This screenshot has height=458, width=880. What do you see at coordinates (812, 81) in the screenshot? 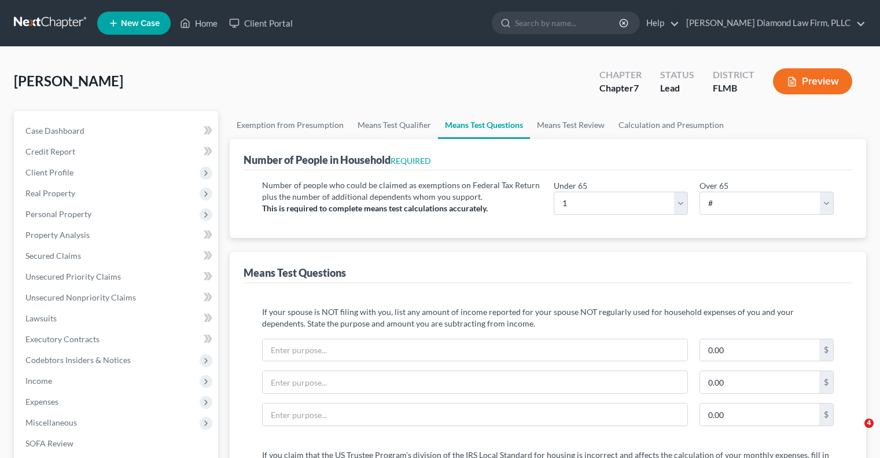
I see `button: Preview` at bounding box center [812, 81].